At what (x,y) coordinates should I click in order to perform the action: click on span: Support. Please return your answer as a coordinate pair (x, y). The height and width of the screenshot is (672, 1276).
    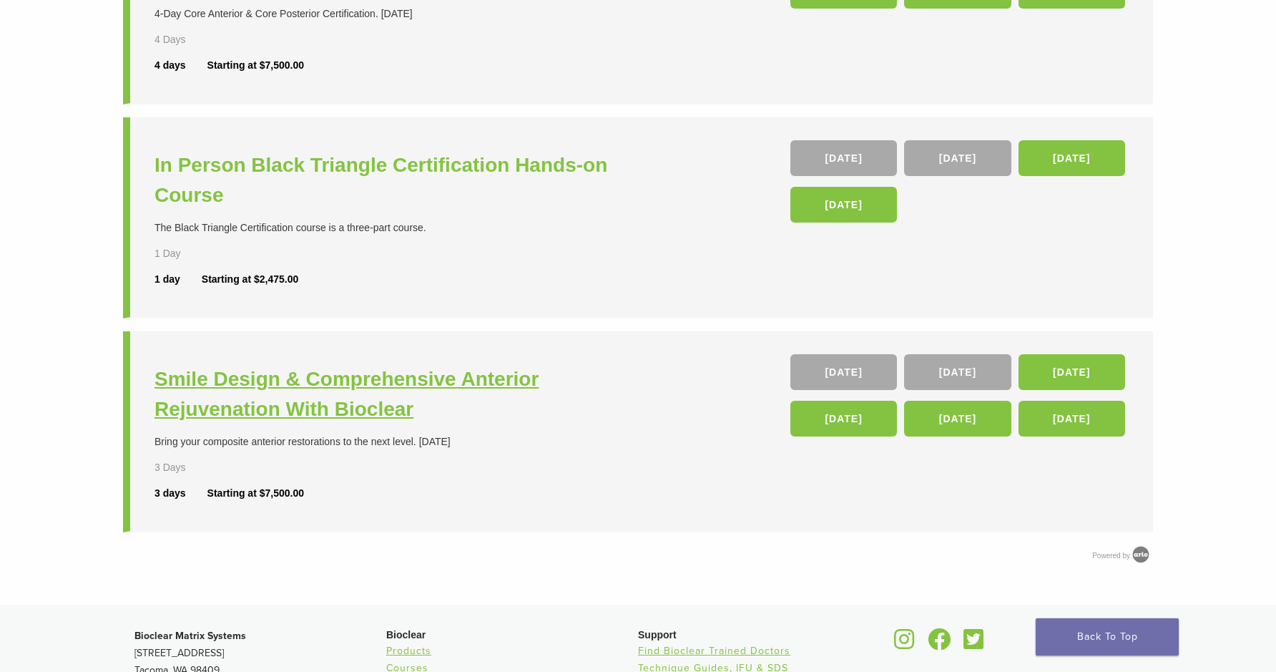
    Looking at the image, I should click on (657, 634).